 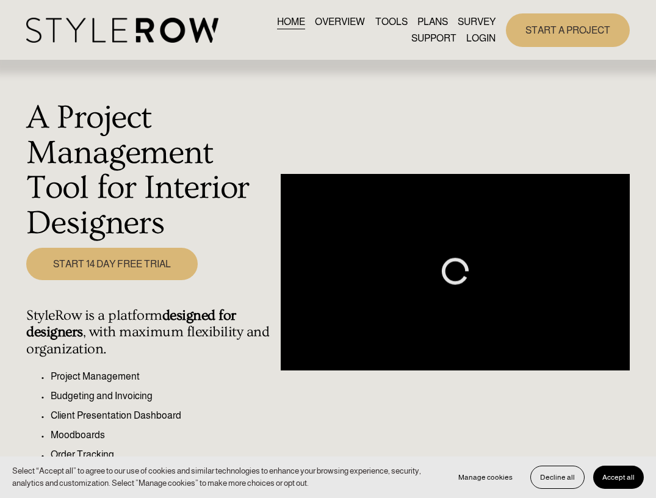 I want to click on p: Client Presentation Dashboard, so click(x=162, y=416).